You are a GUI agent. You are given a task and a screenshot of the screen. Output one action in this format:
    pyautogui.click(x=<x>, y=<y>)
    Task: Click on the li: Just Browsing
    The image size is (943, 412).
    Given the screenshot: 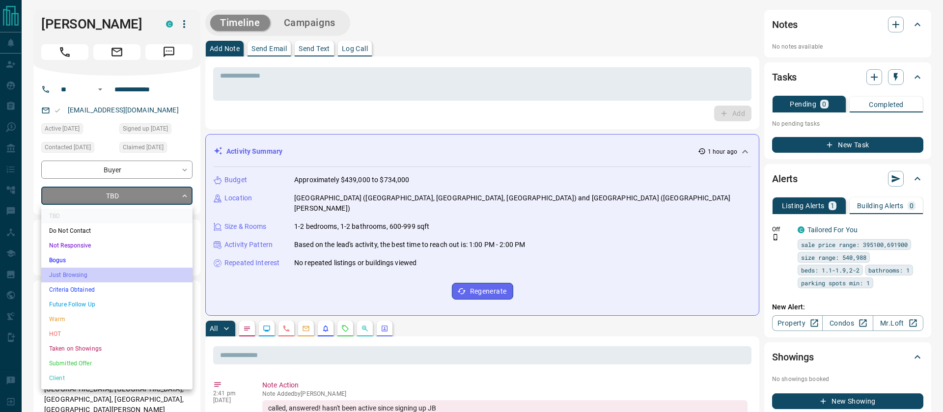 What is the action you would take?
    pyautogui.click(x=117, y=275)
    